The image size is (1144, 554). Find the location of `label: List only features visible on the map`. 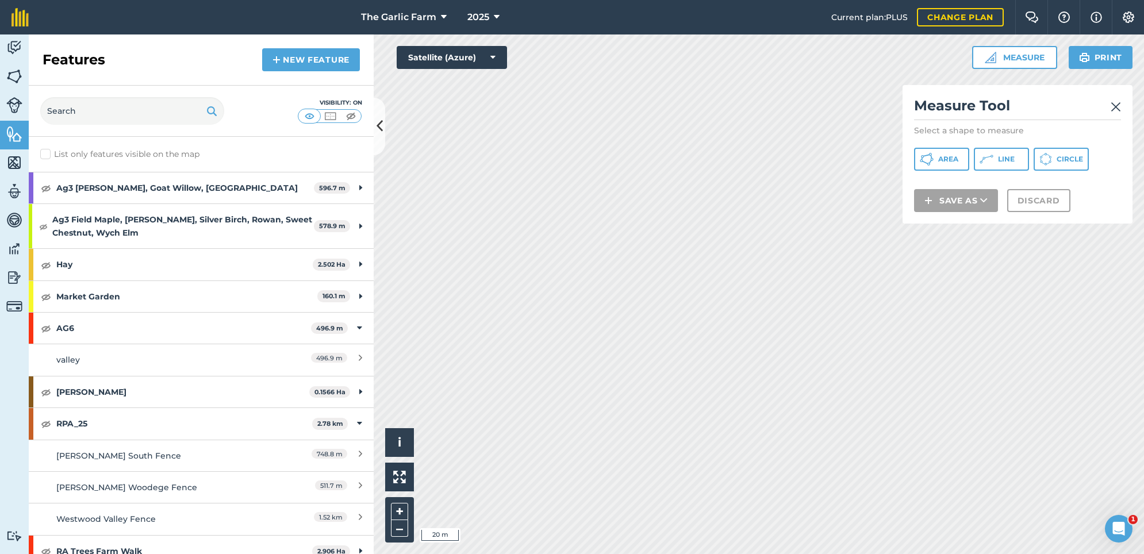

label: List only features visible on the map is located at coordinates (120, 154).